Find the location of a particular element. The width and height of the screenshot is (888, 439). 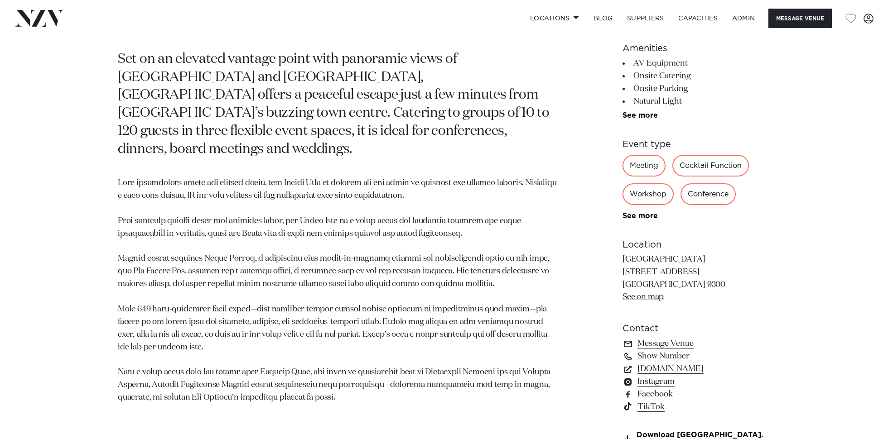

img: nzv-logo.png is located at coordinates (39, 18).